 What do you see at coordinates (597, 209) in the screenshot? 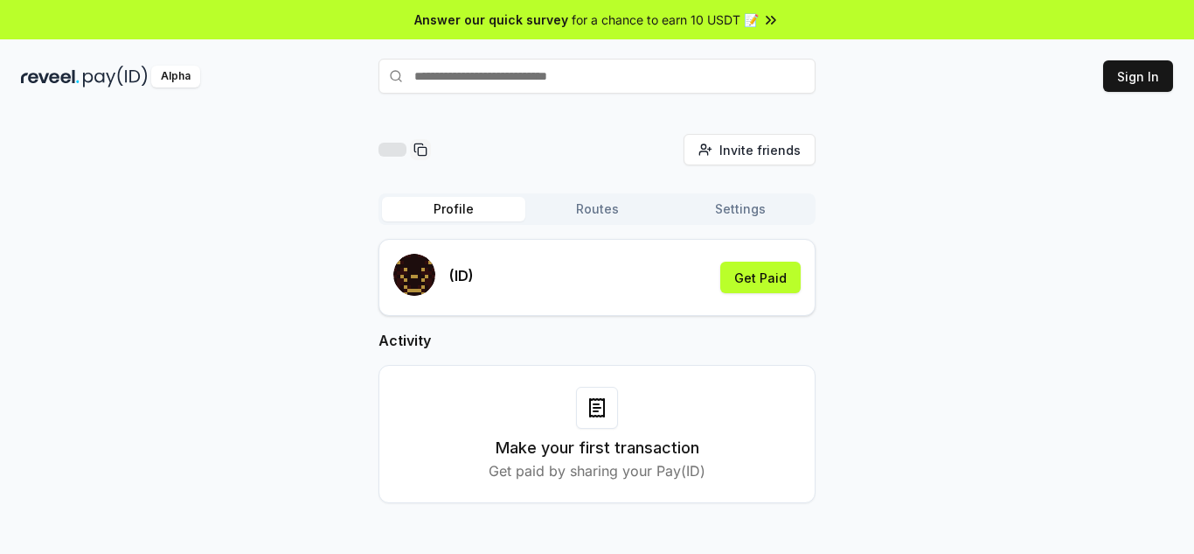
I see `button: Routes` at bounding box center [597, 209].